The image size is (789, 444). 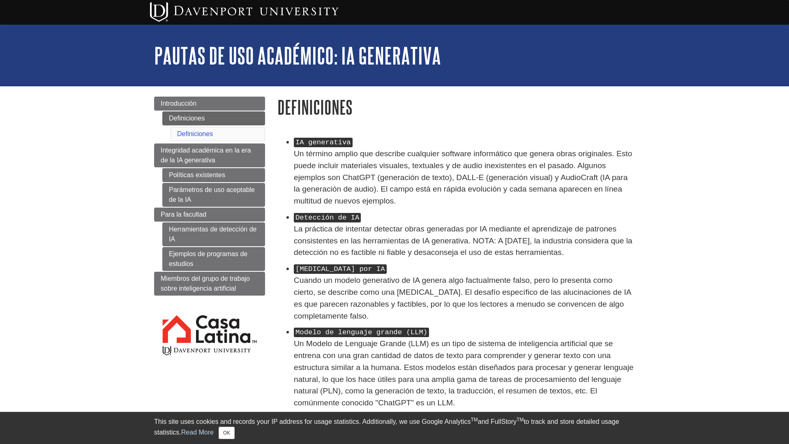 What do you see at coordinates (297, 55) in the screenshot?
I see `a: Pautas de uso académico: IA generativa` at bounding box center [297, 55].